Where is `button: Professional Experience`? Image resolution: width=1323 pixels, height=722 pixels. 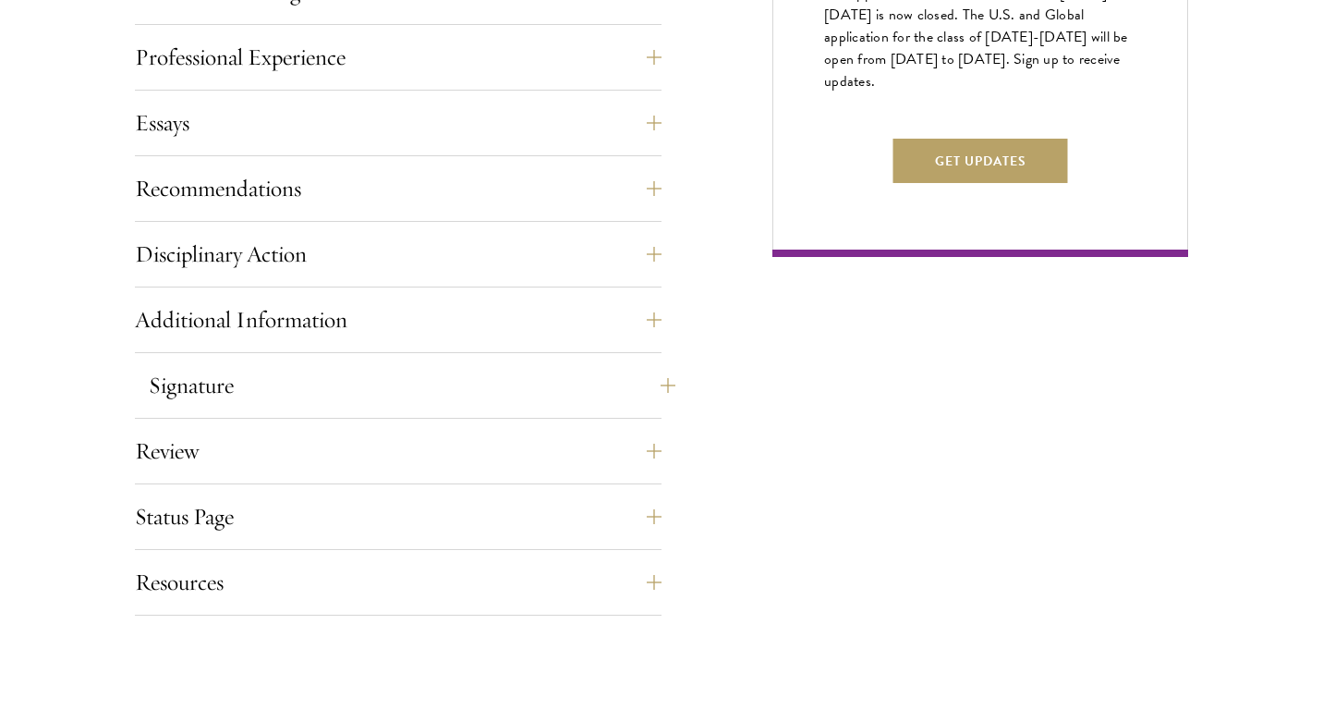
button: Professional Experience is located at coordinates (398, 57).